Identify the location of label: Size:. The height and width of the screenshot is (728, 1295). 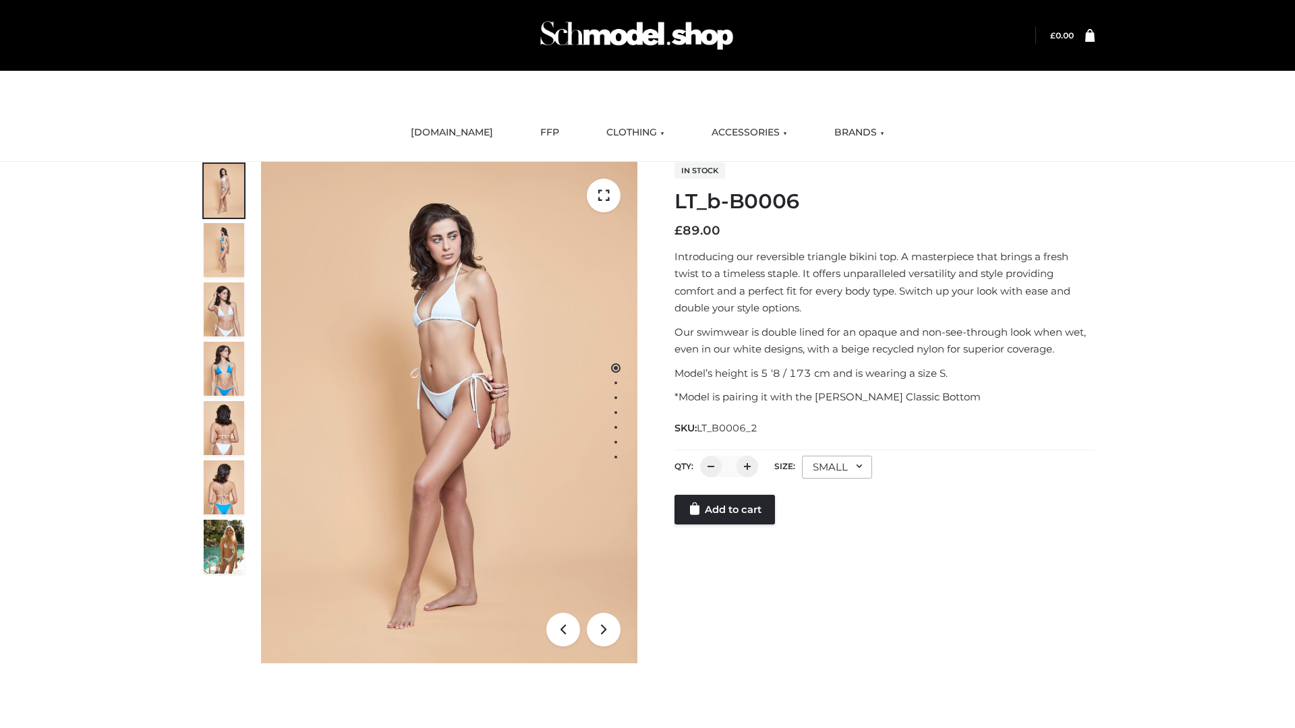
(784, 466).